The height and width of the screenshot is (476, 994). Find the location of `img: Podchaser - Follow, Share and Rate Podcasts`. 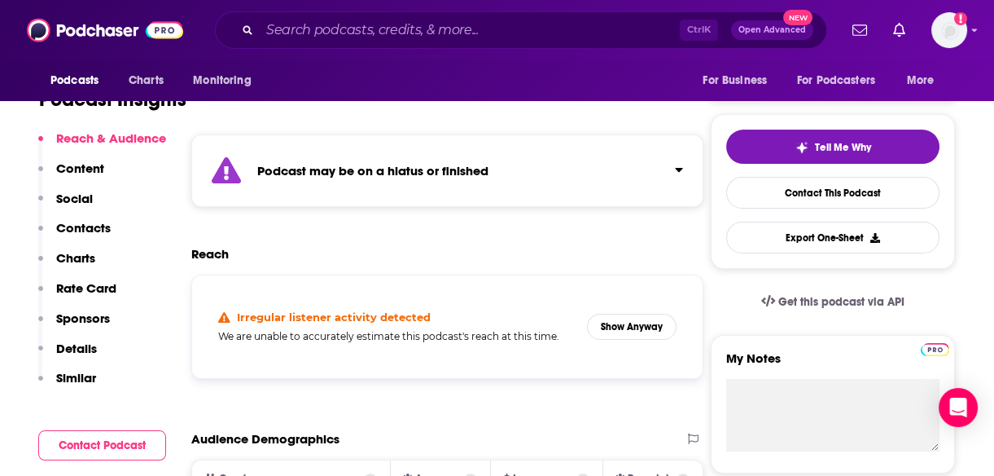

img: Podchaser - Follow, Share and Rate Podcasts is located at coordinates (105, 30).